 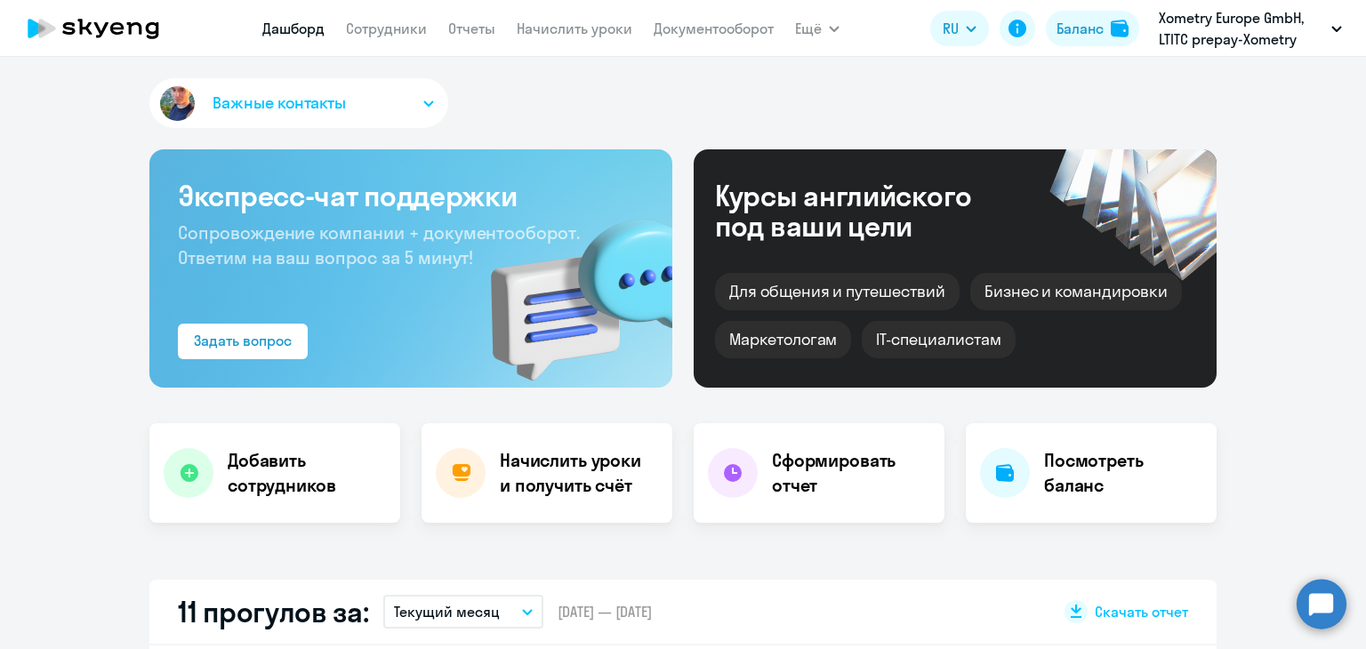 What do you see at coordinates (1123, 473) in the screenshot?
I see `h4: Посмотреть баланс` at bounding box center [1123, 473].